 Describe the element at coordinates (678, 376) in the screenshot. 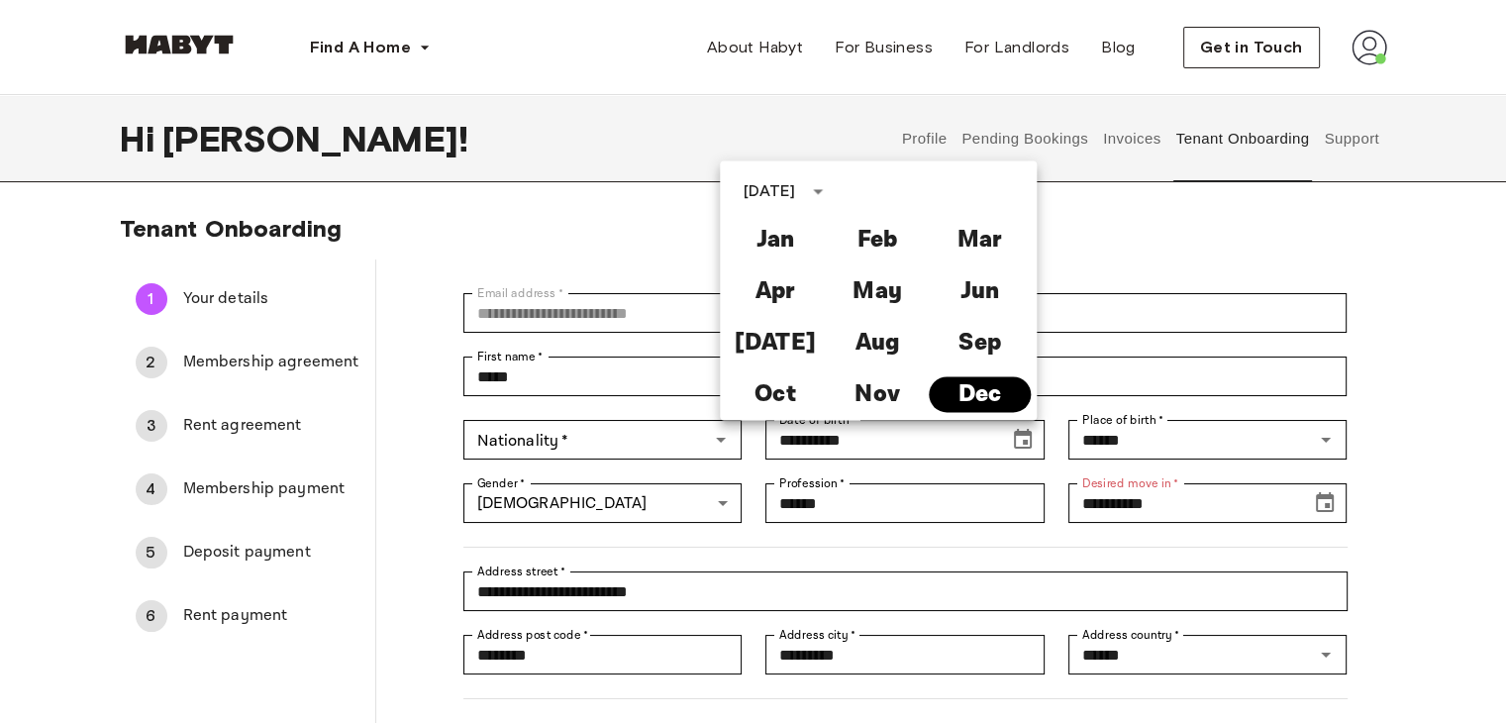

I see `div: First name` at that location.